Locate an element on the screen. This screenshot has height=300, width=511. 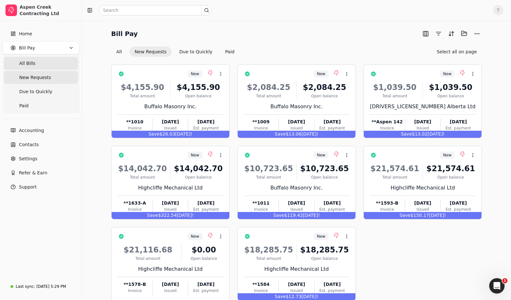
span: Refer & Earn is located at coordinates (33, 173).